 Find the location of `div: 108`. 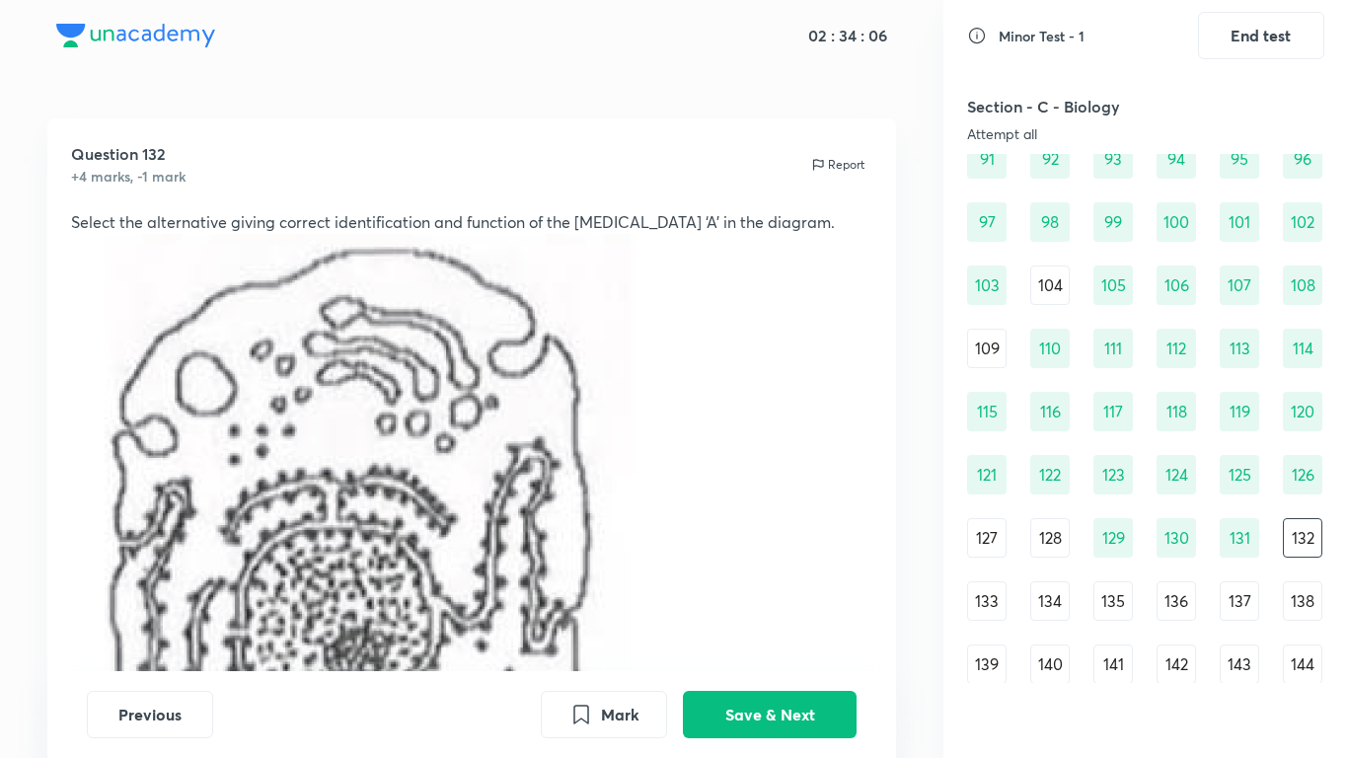

div: 108 is located at coordinates (1303, 285).